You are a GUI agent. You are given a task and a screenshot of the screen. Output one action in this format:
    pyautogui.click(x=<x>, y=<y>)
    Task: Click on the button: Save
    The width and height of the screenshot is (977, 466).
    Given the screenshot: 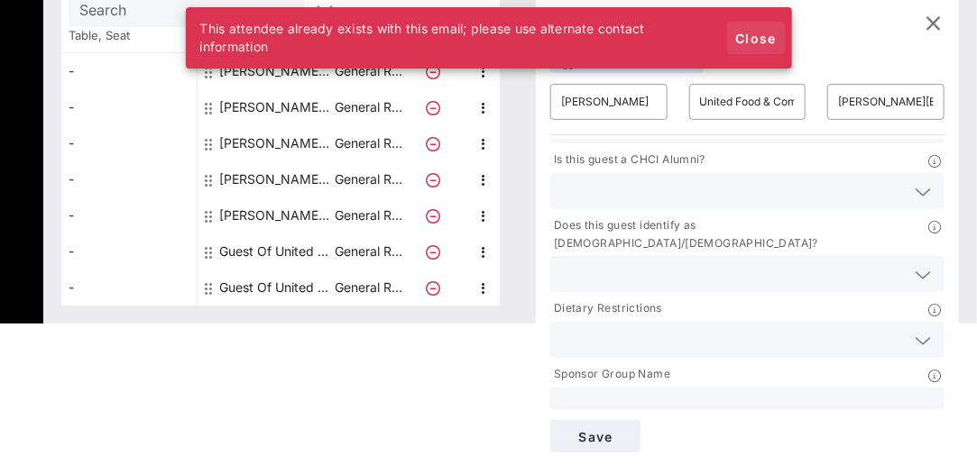 What is the action you would take?
    pyautogui.click(x=595, y=437)
    